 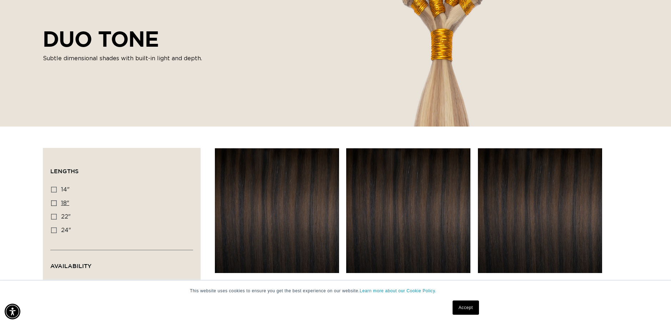 What do you see at coordinates (66, 217) in the screenshot?
I see `span: 22"` at bounding box center [66, 217].